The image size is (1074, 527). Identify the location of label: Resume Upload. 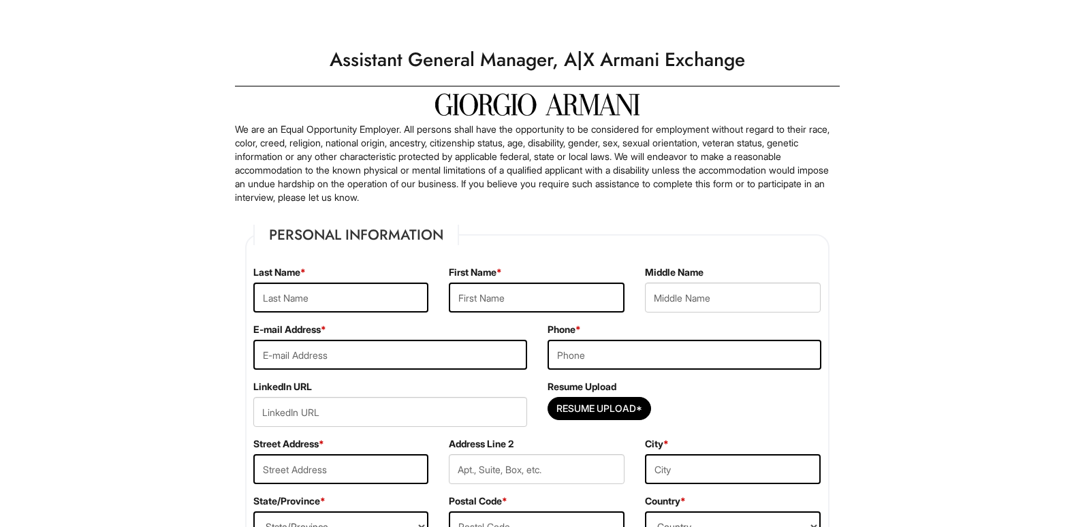
(582, 387).